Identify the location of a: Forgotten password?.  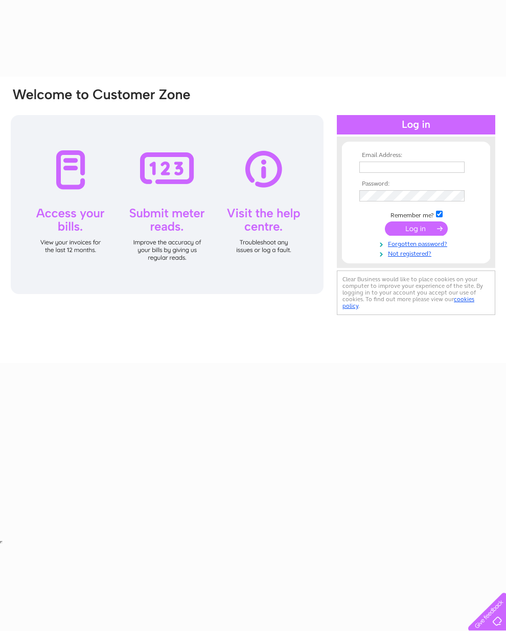
(417, 243).